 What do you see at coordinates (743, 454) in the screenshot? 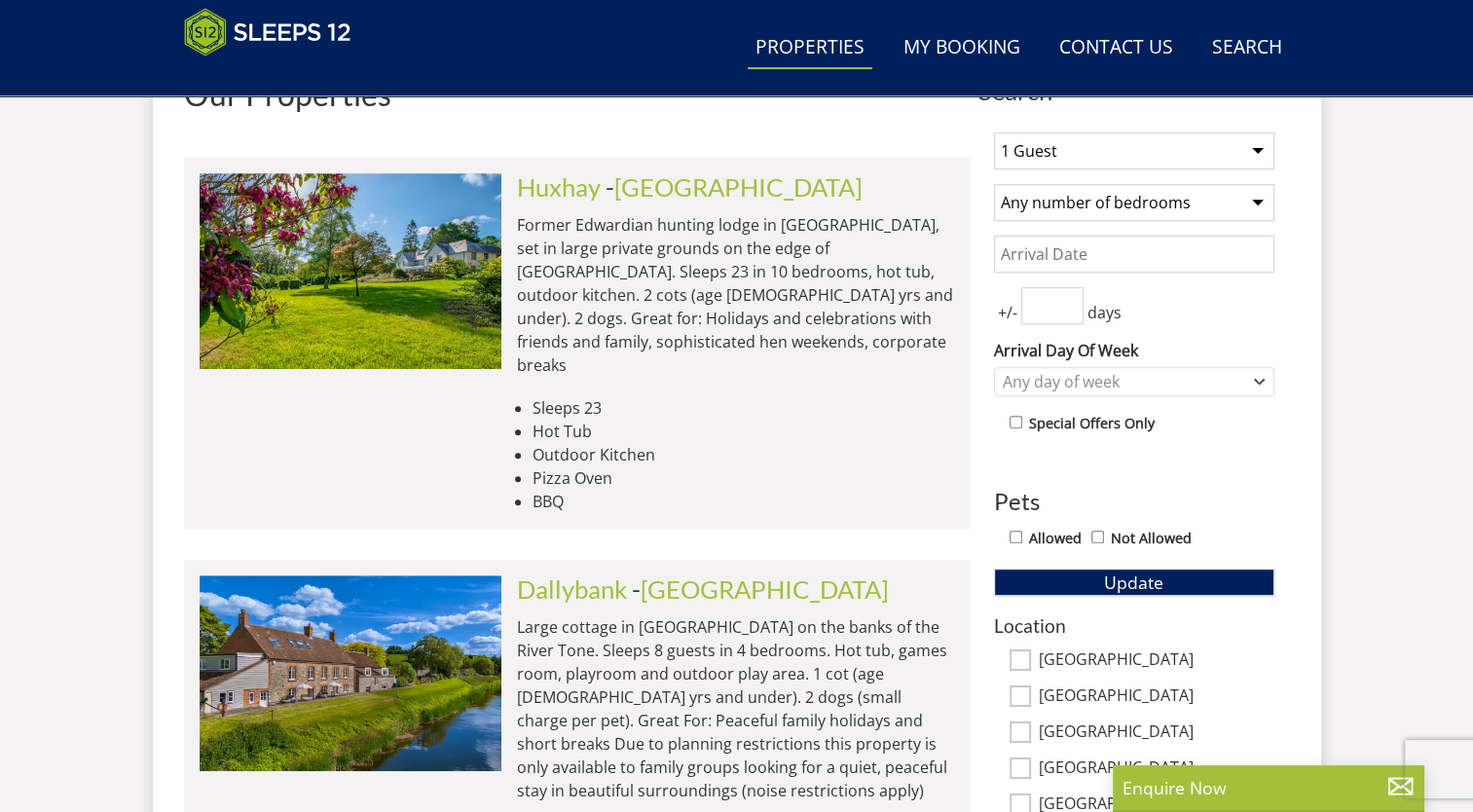
I see `li: Outdoor Kitchen` at bounding box center [743, 454].